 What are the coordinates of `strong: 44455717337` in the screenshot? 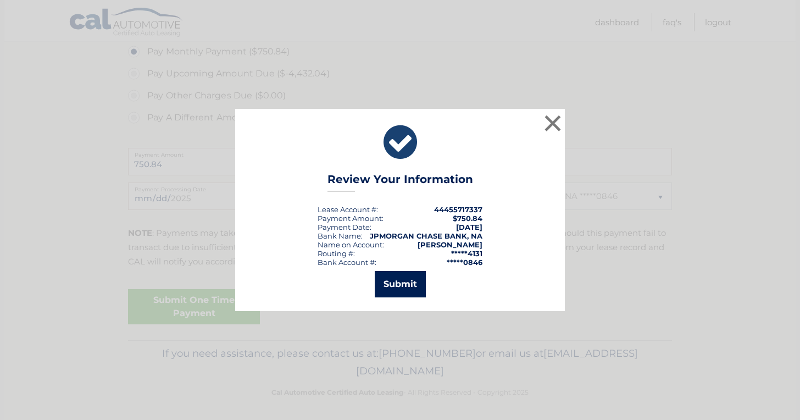 It's located at (458, 209).